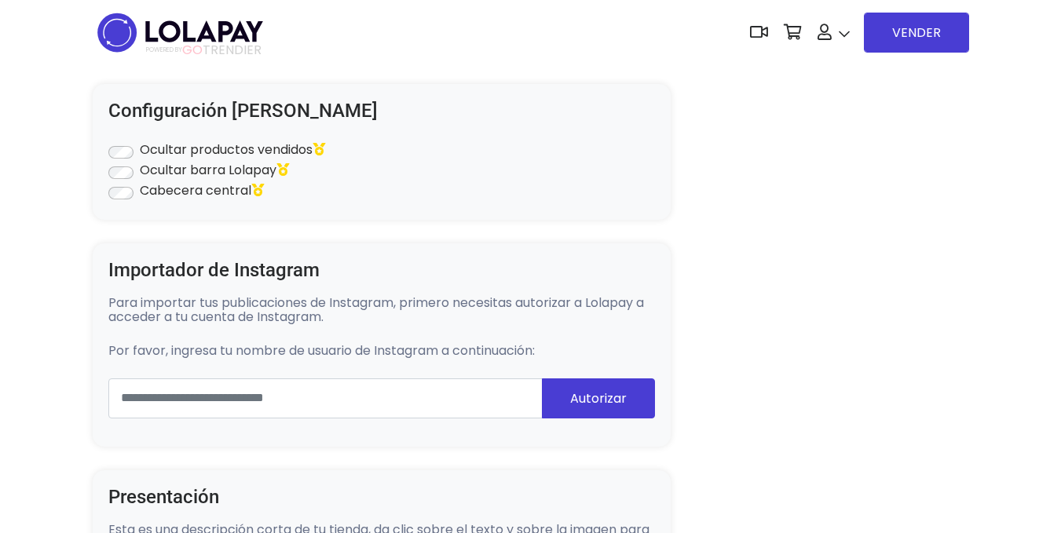  I want to click on p: Para importar tus publicaciones de Instagram, primero necesitas autorizar a Lolapay a acceder a t..., so click(382, 309).